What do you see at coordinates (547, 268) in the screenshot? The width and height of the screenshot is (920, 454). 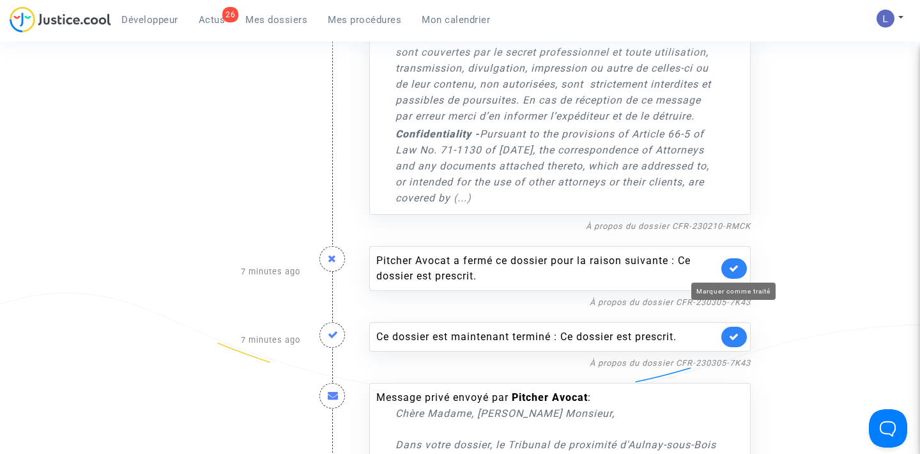 I see `div: Pitcher Avocat a fermé ce dossier pour la raison suivante : Ce dossier est prescrit.` at bounding box center [547, 268].